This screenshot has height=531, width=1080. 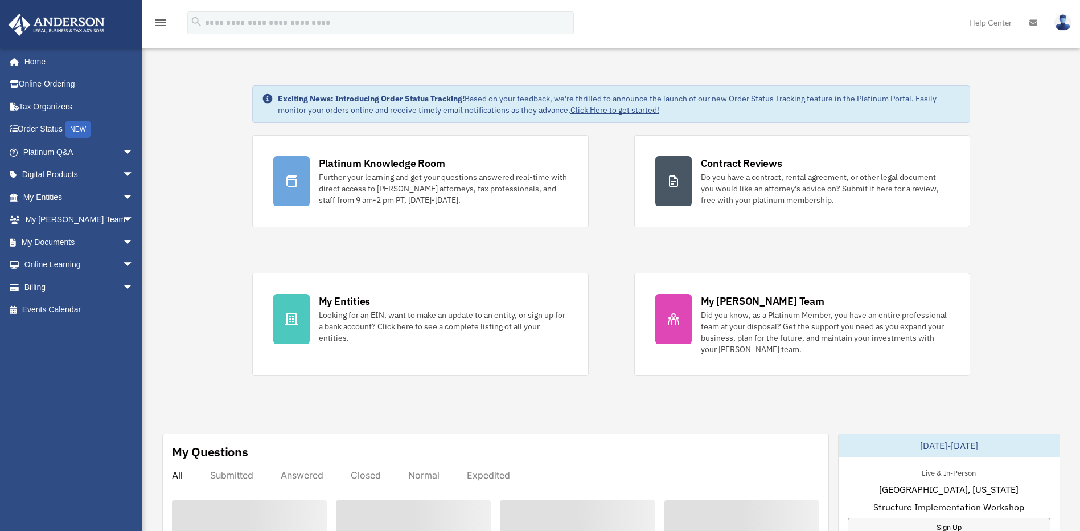 I want to click on div: Do you have a contract, rental agreement, or other legal document you would like an attorney's ad..., so click(x=825, y=188).